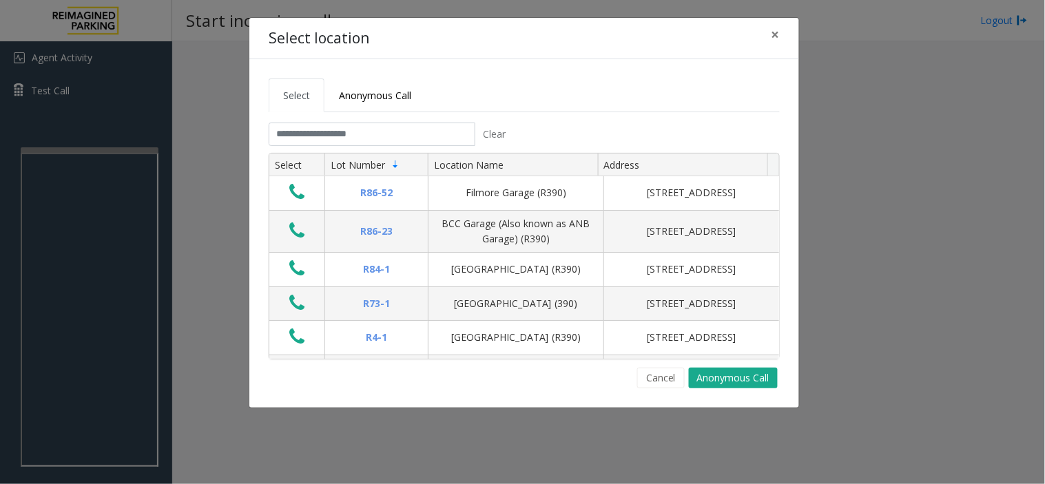 This screenshot has height=484, width=1045. Describe the element at coordinates (524, 256) in the screenshot. I see `div: Data table` at that location.